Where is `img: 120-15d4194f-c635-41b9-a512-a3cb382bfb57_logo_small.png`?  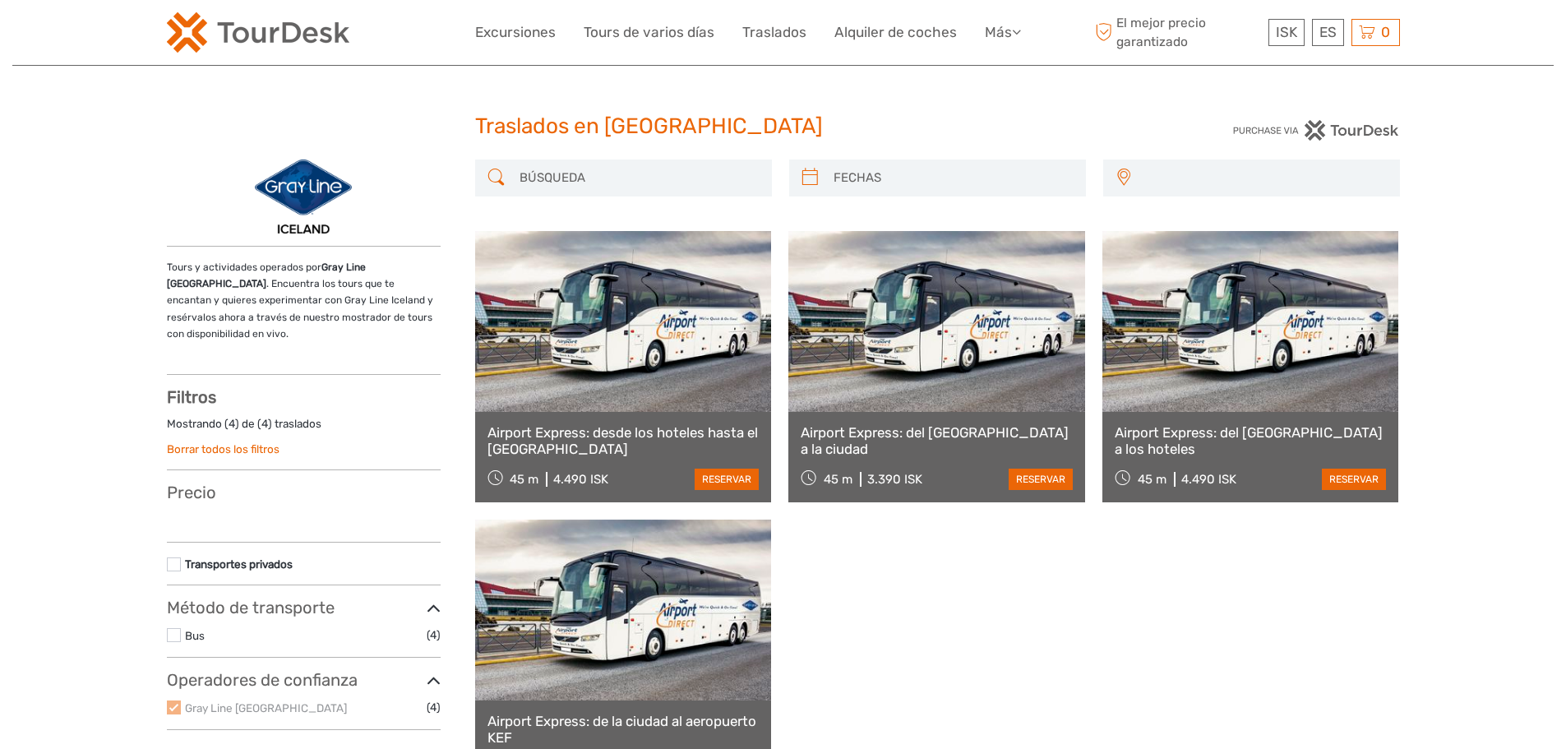 img: 120-15d4194f-c635-41b9-a512-a3cb382bfb57_logo_small.png is located at coordinates (258, 32).